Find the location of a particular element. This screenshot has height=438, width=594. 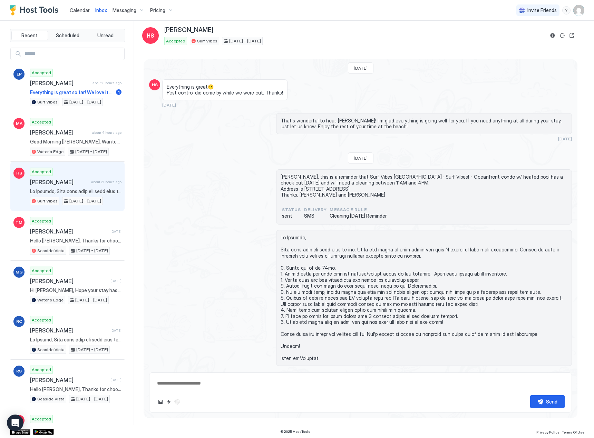

span: Terms Of Use is located at coordinates (573, 432).